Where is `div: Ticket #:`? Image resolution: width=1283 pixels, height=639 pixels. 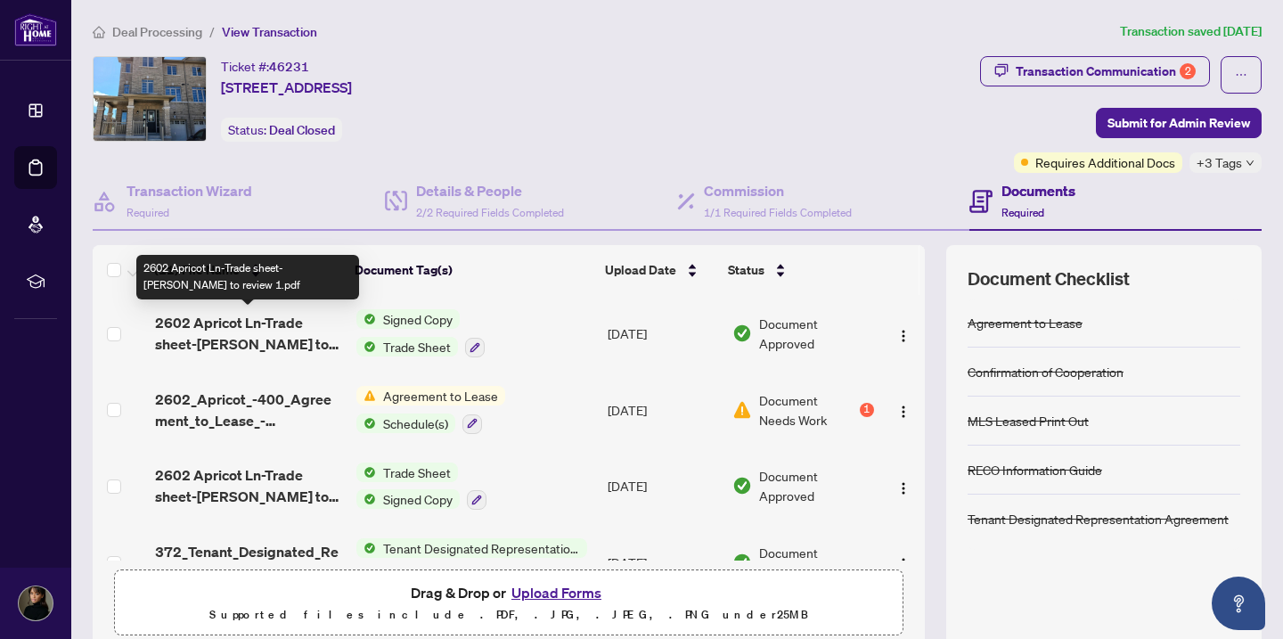 div: Ticket #: is located at coordinates (265, 66).